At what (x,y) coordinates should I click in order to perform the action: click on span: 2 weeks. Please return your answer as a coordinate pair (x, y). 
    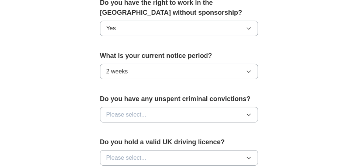
    Looking at the image, I should click on (117, 72).